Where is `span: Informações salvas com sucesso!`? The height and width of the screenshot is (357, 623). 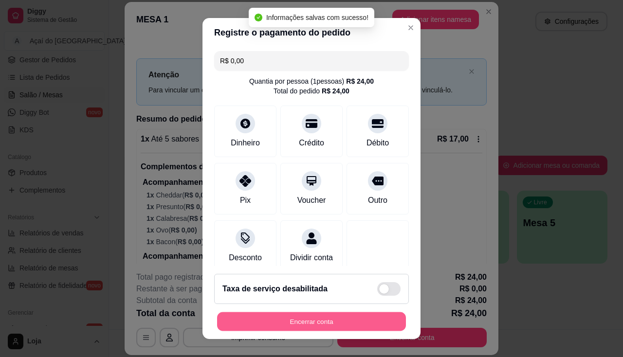
span: Informações salvas com sucesso! is located at coordinates (317, 18).